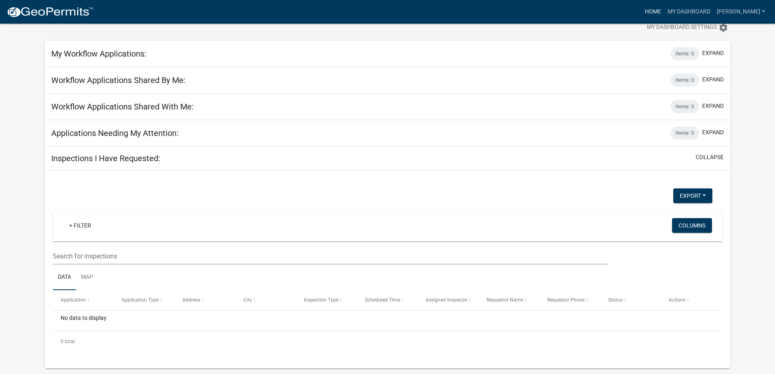 The height and width of the screenshot is (374, 775). What do you see at coordinates (140, 300) in the screenshot?
I see `span: Application Type` at bounding box center [140, 300].